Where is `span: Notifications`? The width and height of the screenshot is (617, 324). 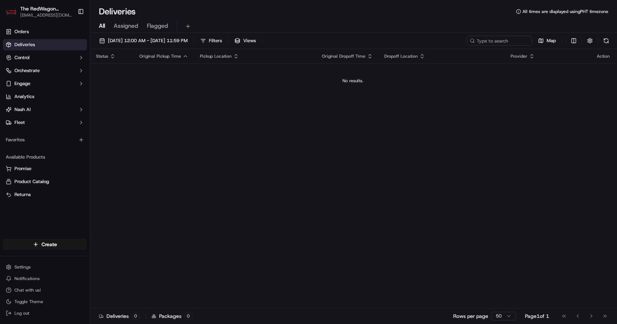 span: Notifications is located at coordinates (27, 279).